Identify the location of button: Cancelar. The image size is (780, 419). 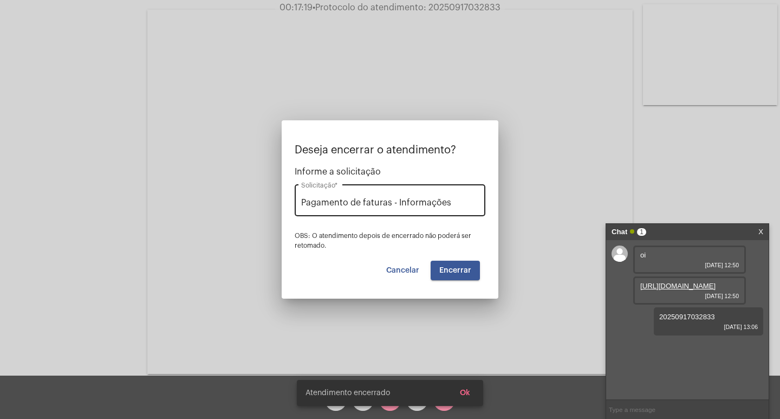
(403, 270).